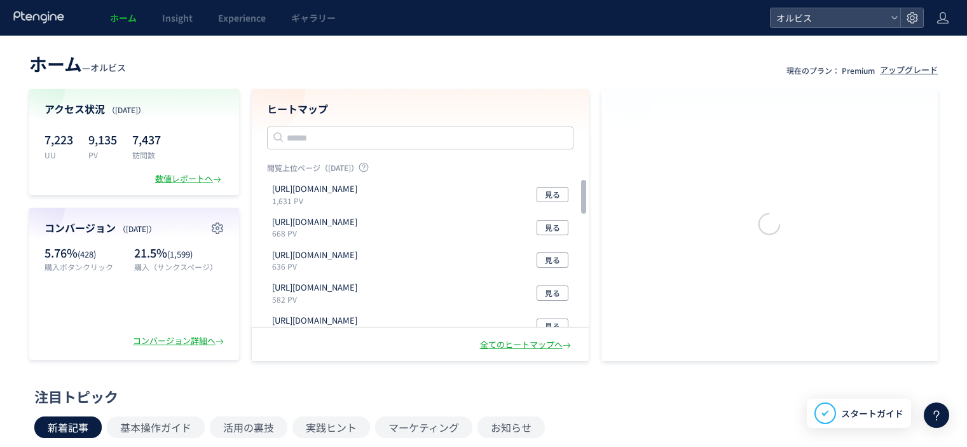 This screenshot has width=967, height=447. I want to click on p: 購入（サンクスページ）, so click(179, 266).